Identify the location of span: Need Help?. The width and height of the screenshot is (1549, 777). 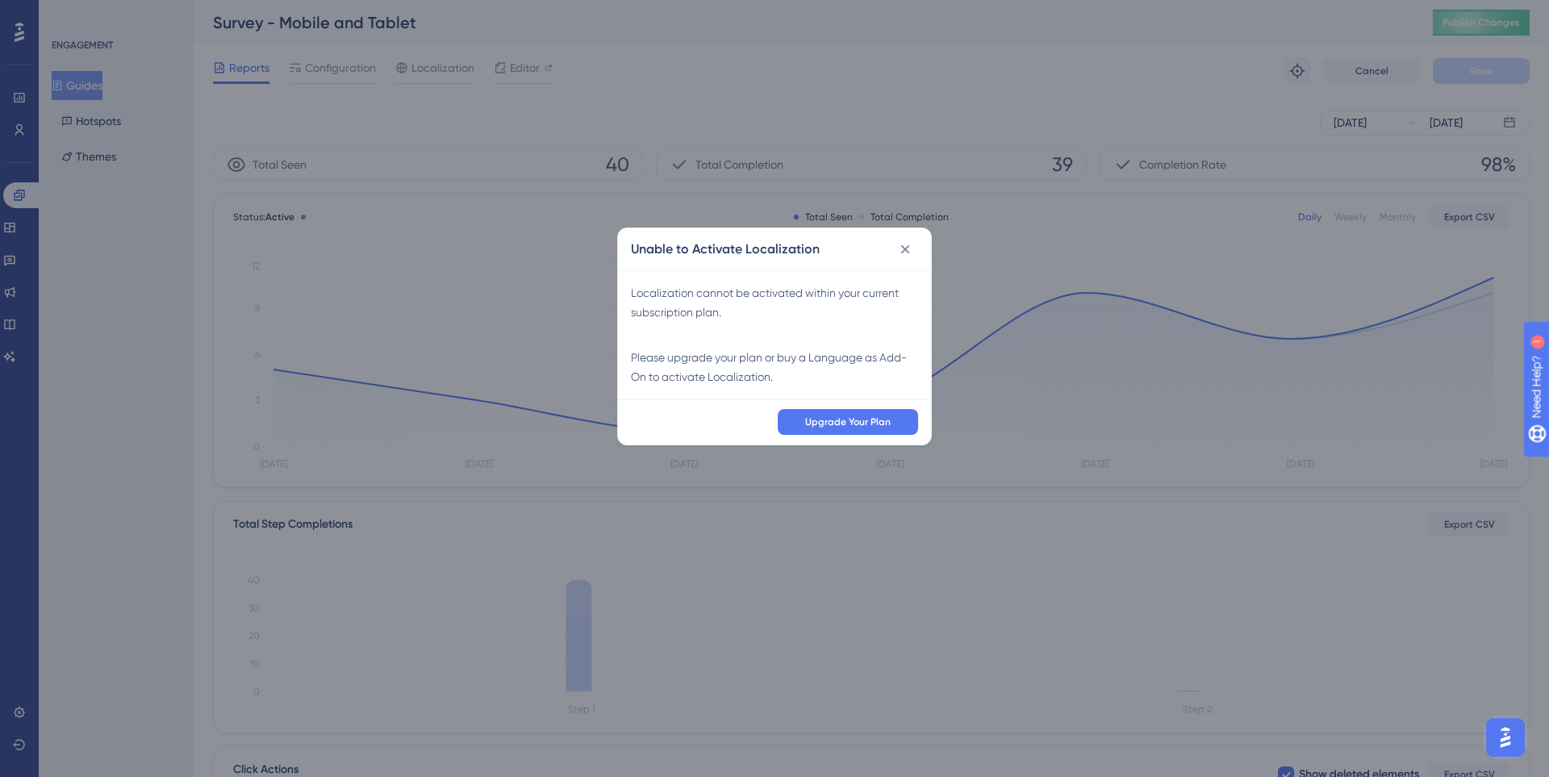
(69, 14).